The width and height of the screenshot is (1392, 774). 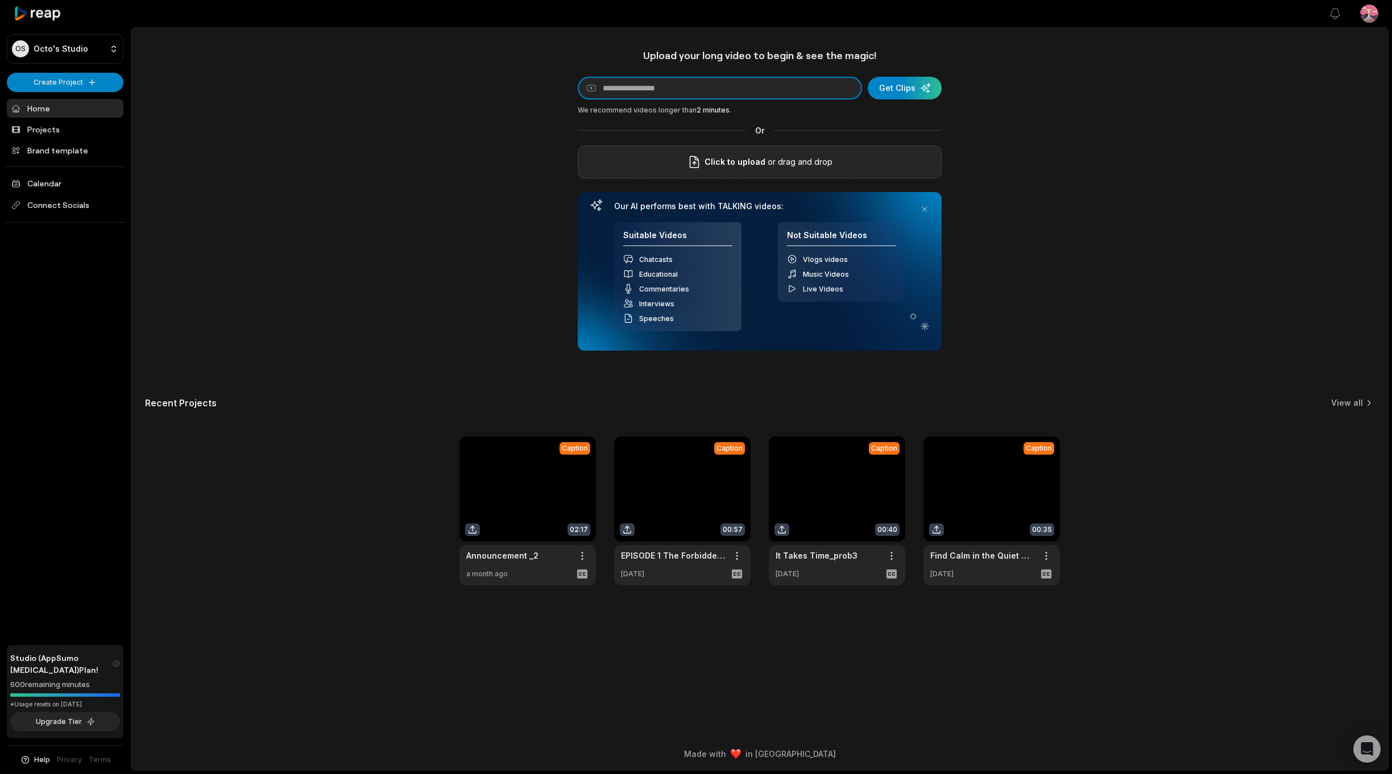 What do you see at coordinates (20, 49) in the screenshot?
I see `div: OS` at bounding box center [20, 49].